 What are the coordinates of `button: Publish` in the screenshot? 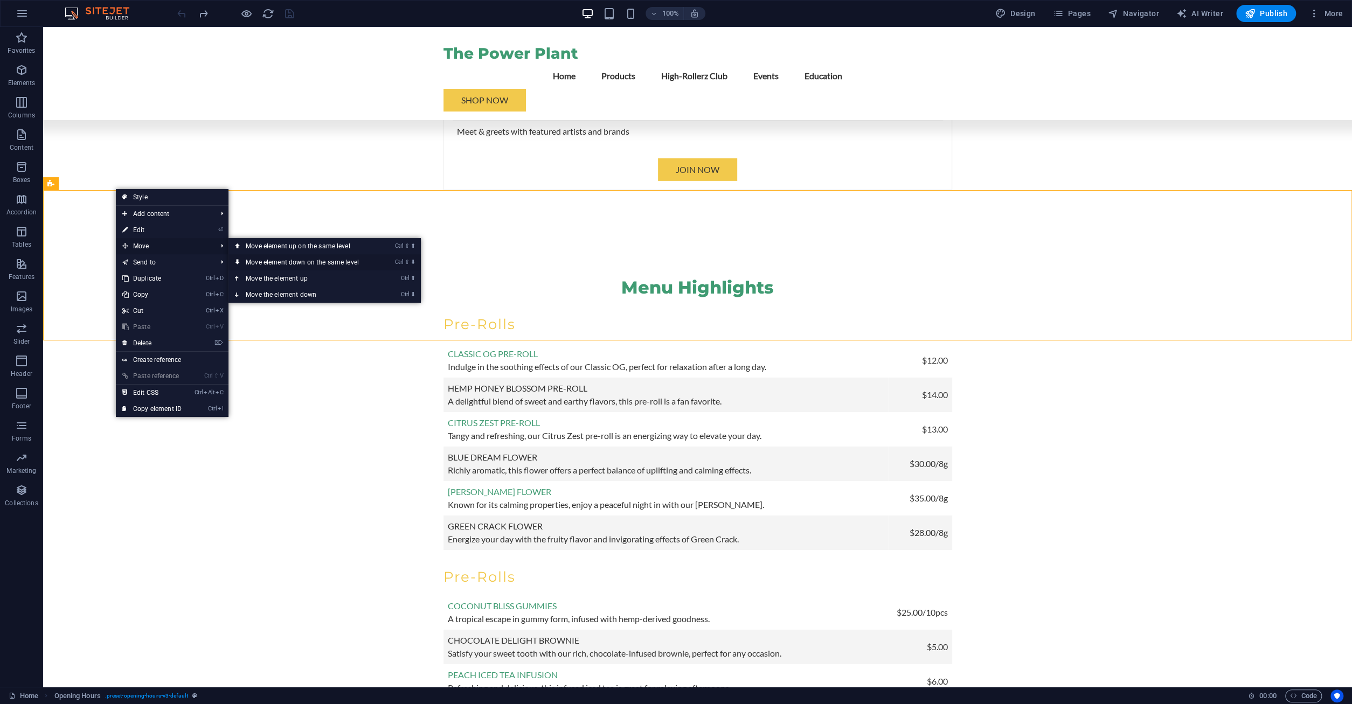 It's located at (1265, 13).